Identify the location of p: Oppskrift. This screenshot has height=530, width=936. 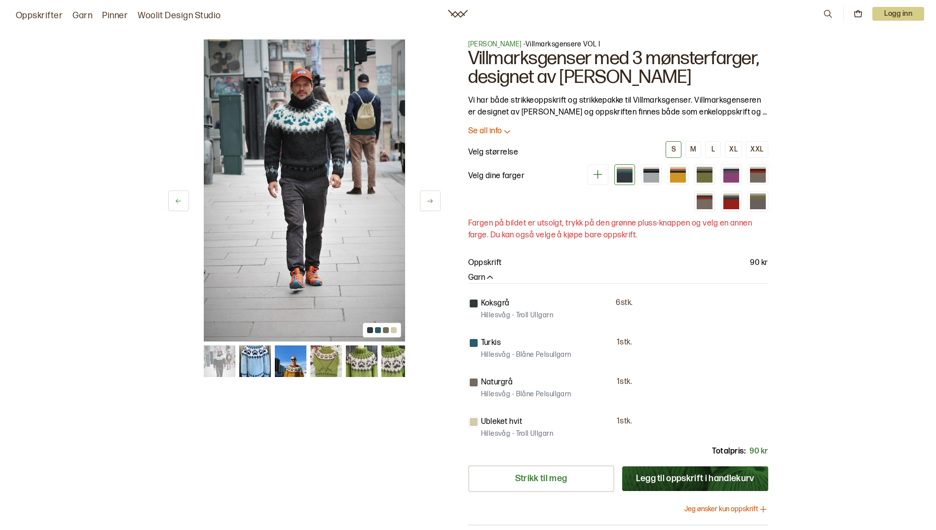
(485, 263).